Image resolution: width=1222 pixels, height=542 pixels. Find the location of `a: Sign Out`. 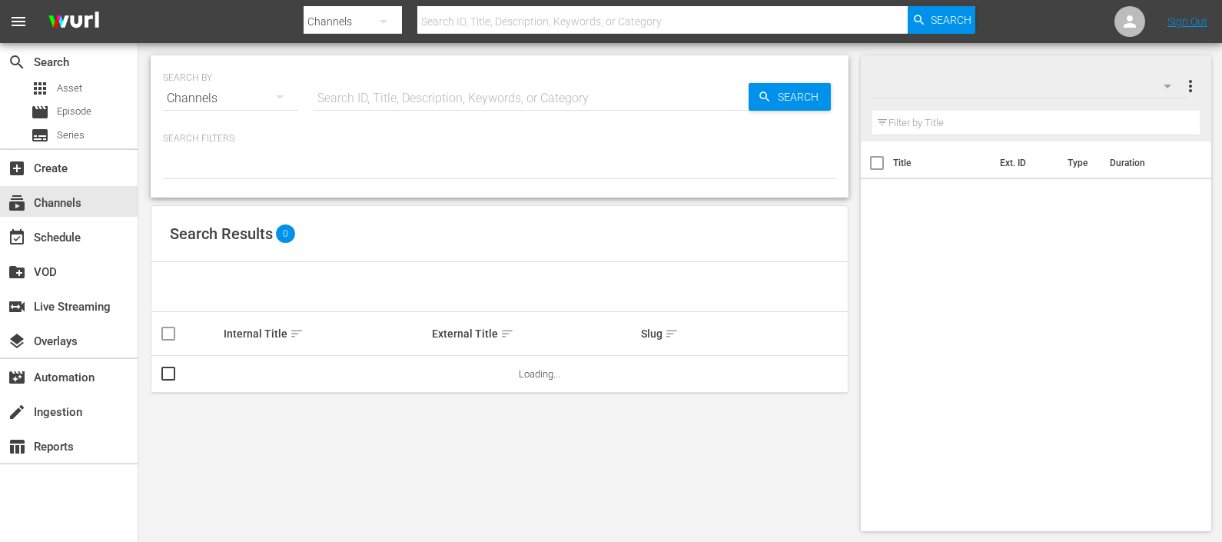

a: Sign Out is located at coordinates (1187, 22).